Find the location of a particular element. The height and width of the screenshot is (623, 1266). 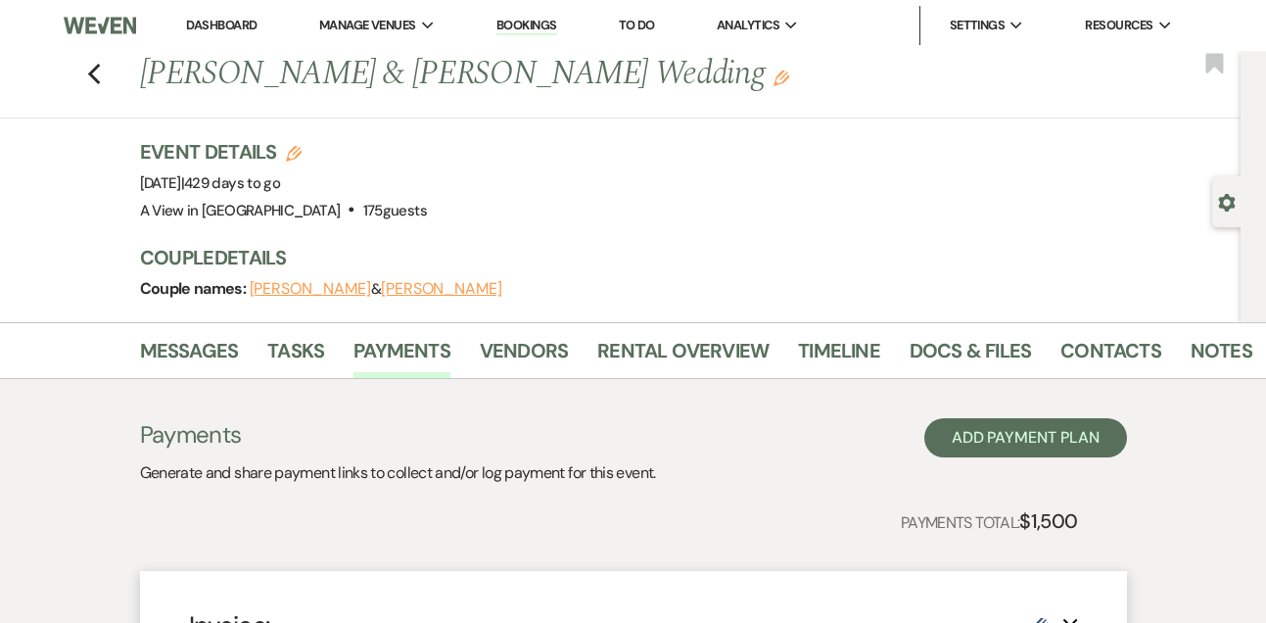

span: Manage Venues is located at coordinates (367, 25).